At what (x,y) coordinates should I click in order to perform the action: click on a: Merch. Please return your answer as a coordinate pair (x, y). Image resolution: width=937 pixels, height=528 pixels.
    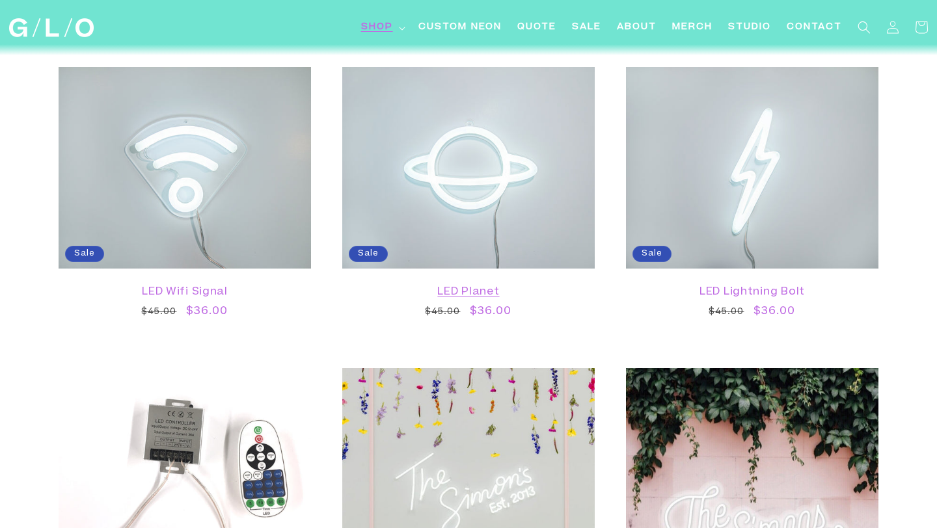
    Looking at the image, I should click on (692, 27).